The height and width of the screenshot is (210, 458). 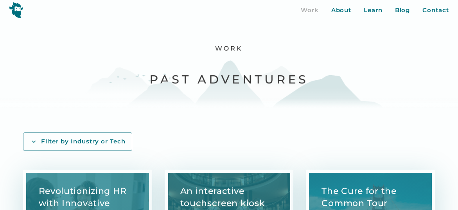 What do you see at coordinates (341, 10) in the screenshot?
I see `a: About` at bounding box center [341, 10].